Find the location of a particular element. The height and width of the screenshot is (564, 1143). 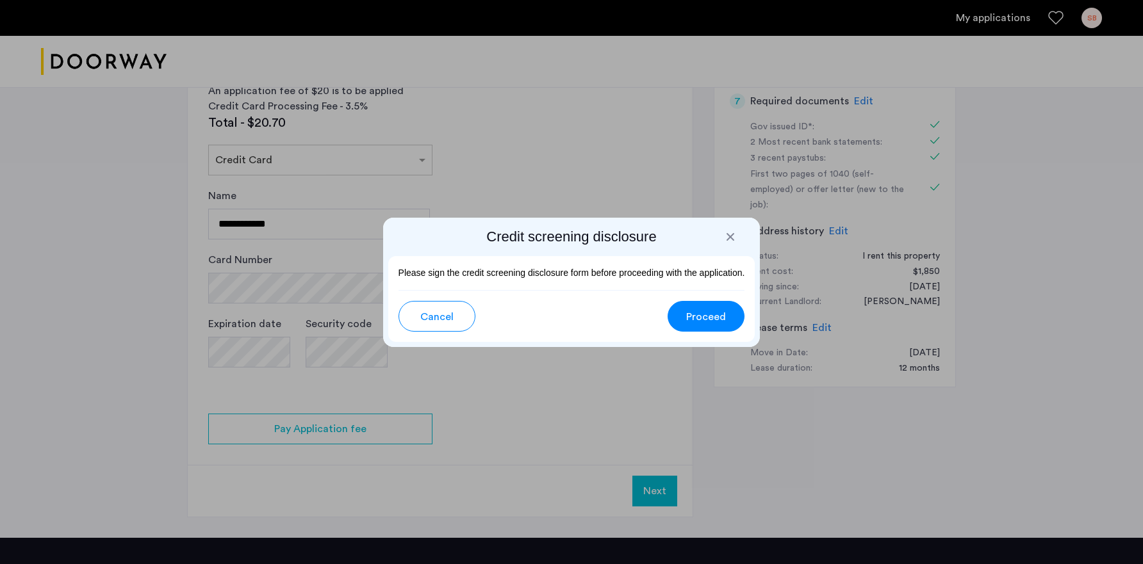

span: Proceed is located at coordinates (706, 317).